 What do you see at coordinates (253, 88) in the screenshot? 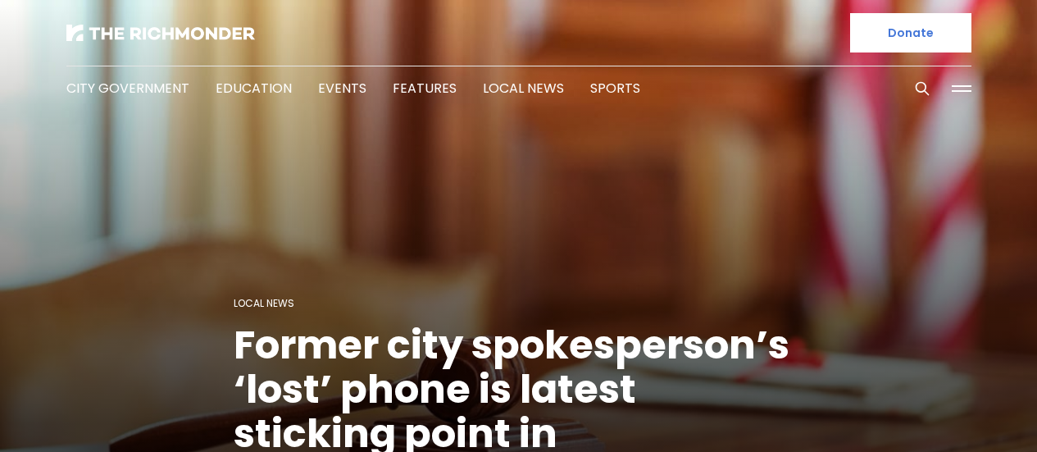
I see `a: Education` at bounding box center [253, 88].